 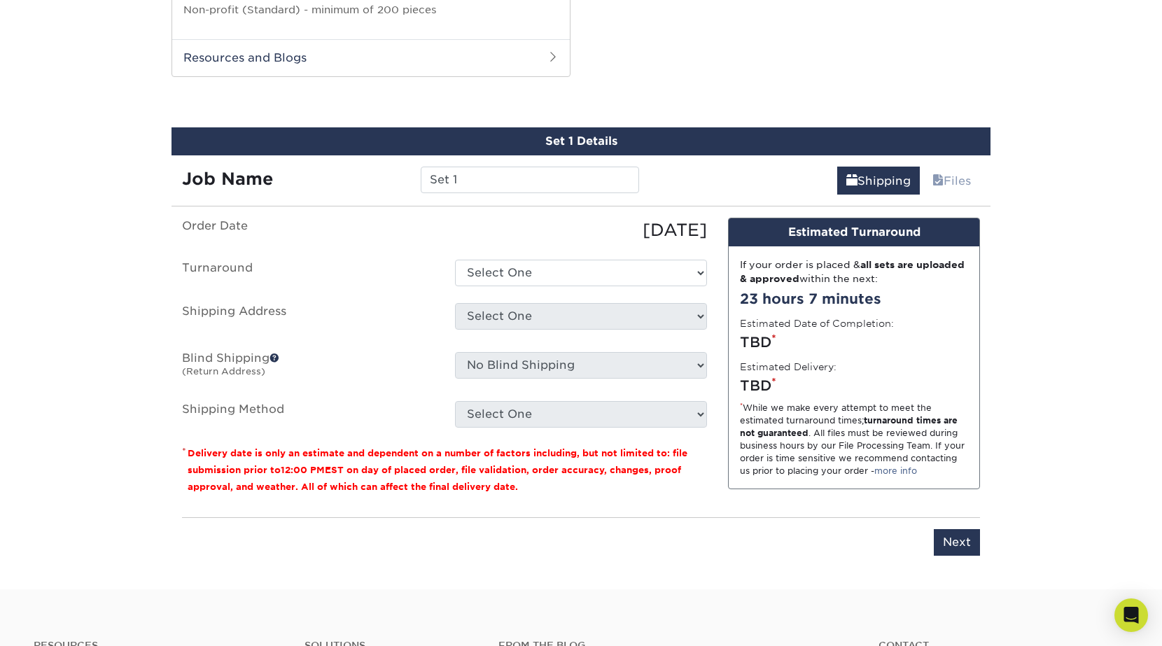 I want to click on label: Shipping Address, so click(x=308, y=319).